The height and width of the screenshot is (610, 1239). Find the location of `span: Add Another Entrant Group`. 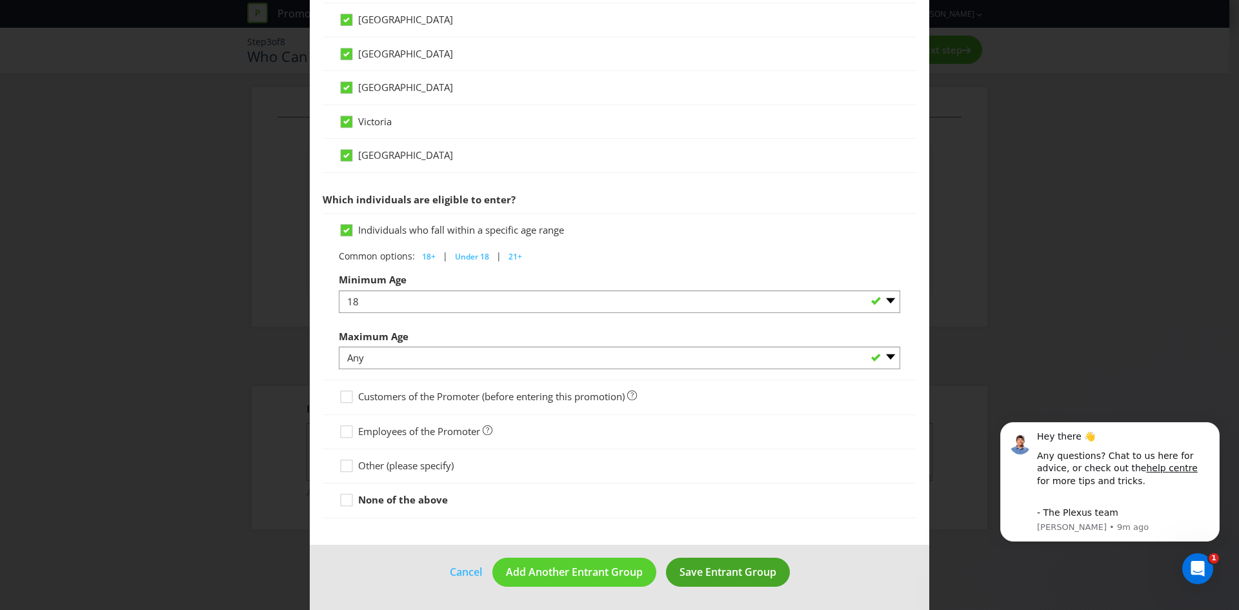

span: Add Another Entrant Group is located at coordinates (574, 572).